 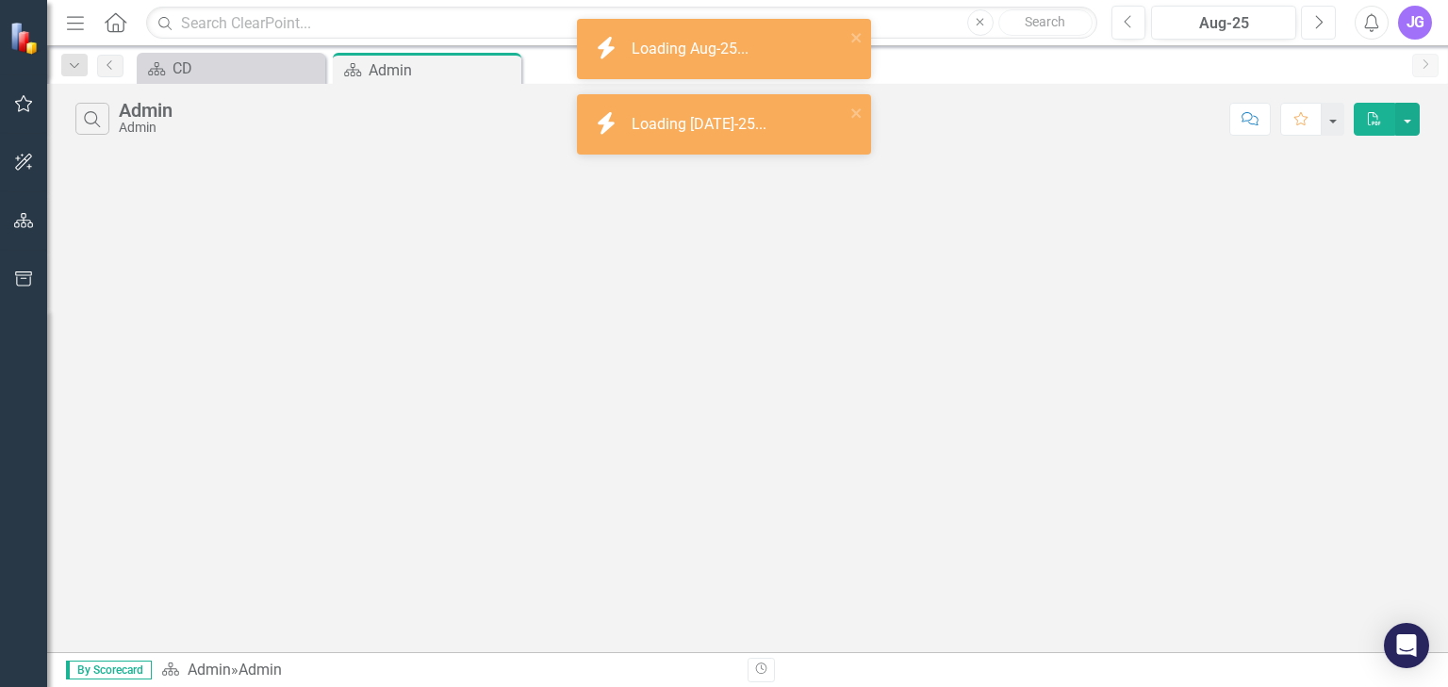 I want to click on div: JG, so click(x=1415, y=23).